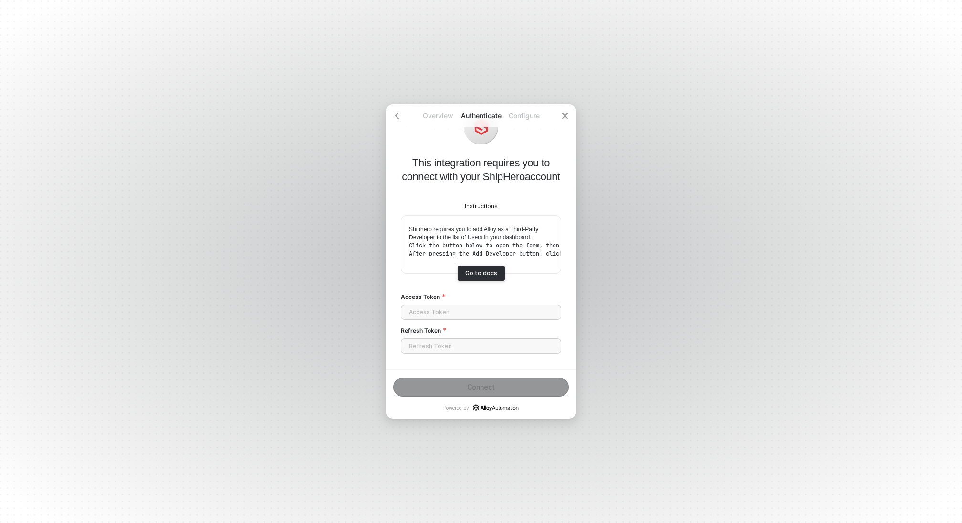 This screenshot has width=962, height=523. I want to click on span: icon-success, so click(496, 408).